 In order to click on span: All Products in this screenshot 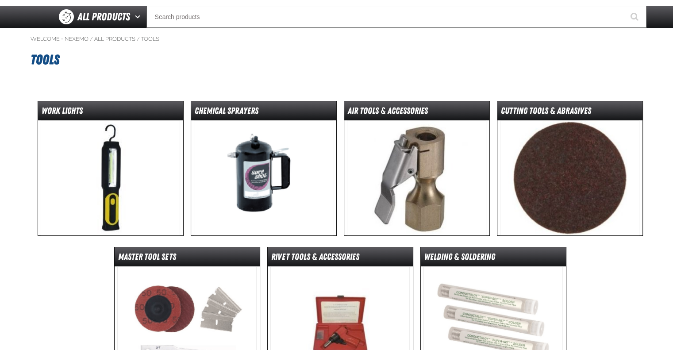, I will do `click(104, 17)`.